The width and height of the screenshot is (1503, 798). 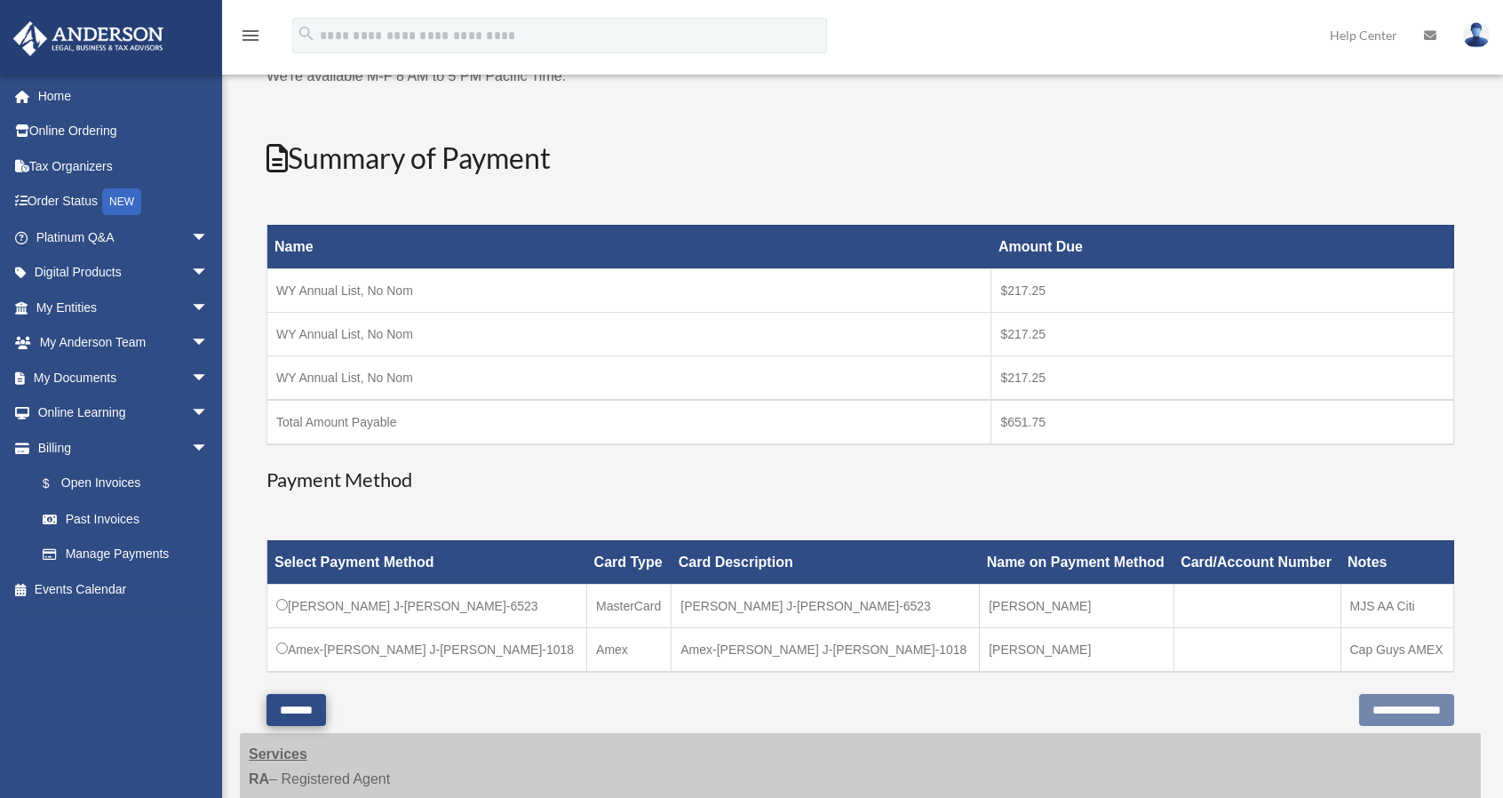 I want to click on strong: RA, so click(x=259, y=778).